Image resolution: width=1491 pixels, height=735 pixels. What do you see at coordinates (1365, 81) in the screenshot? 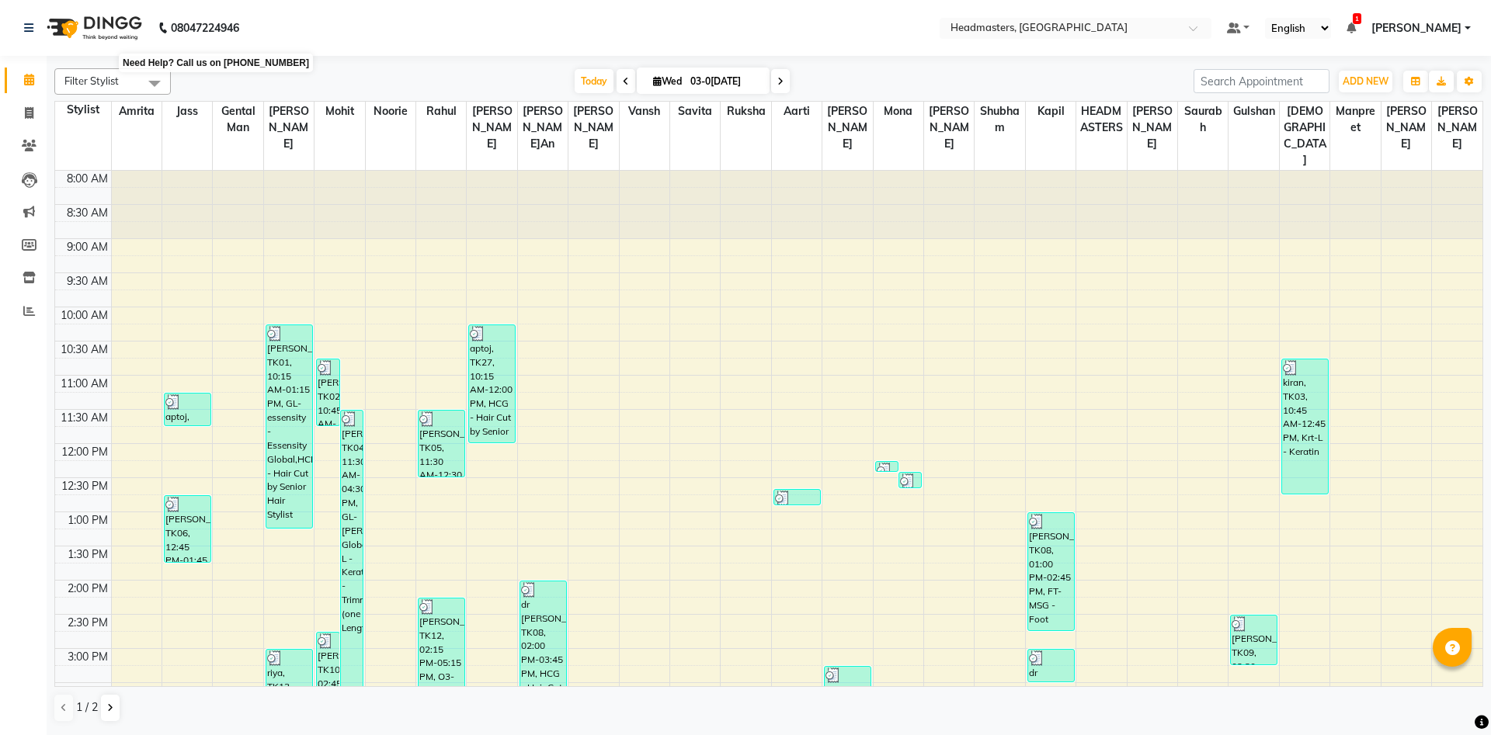
I see `span: ADD NEW` at bounding box center [1365, 81].